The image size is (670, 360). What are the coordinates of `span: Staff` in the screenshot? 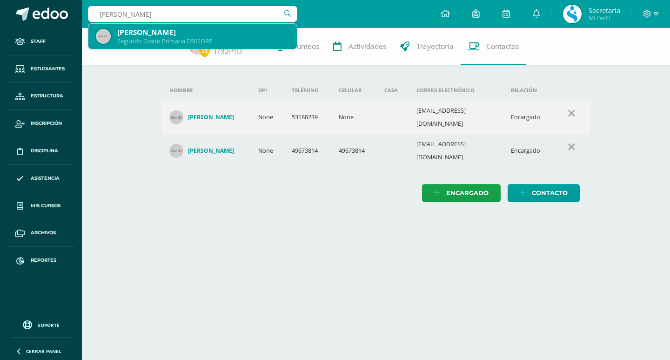 It's located at (38, 41).